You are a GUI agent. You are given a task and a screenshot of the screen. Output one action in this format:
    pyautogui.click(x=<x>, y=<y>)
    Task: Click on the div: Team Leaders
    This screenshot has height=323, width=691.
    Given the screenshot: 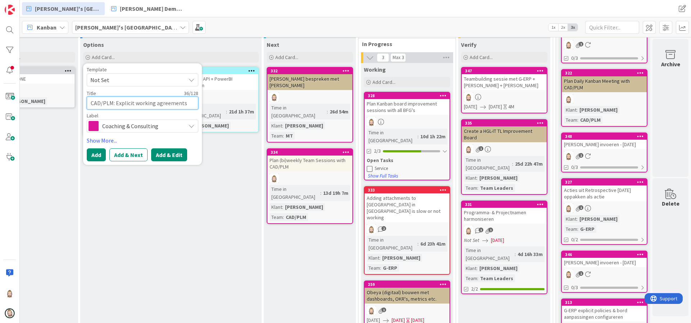 What is the action you would take?
    pyautogui.click(x=497, y=188)
    